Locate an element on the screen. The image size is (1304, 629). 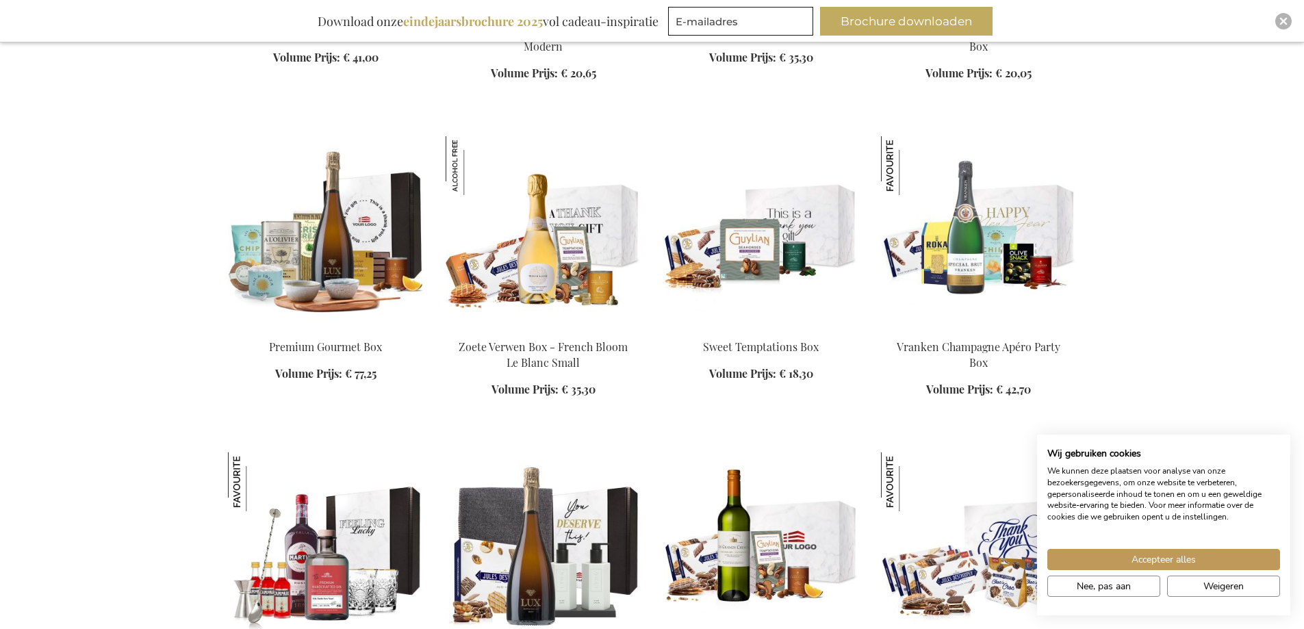
h2: Wij gebruiken cookies is located at coordinates (1164, 454).